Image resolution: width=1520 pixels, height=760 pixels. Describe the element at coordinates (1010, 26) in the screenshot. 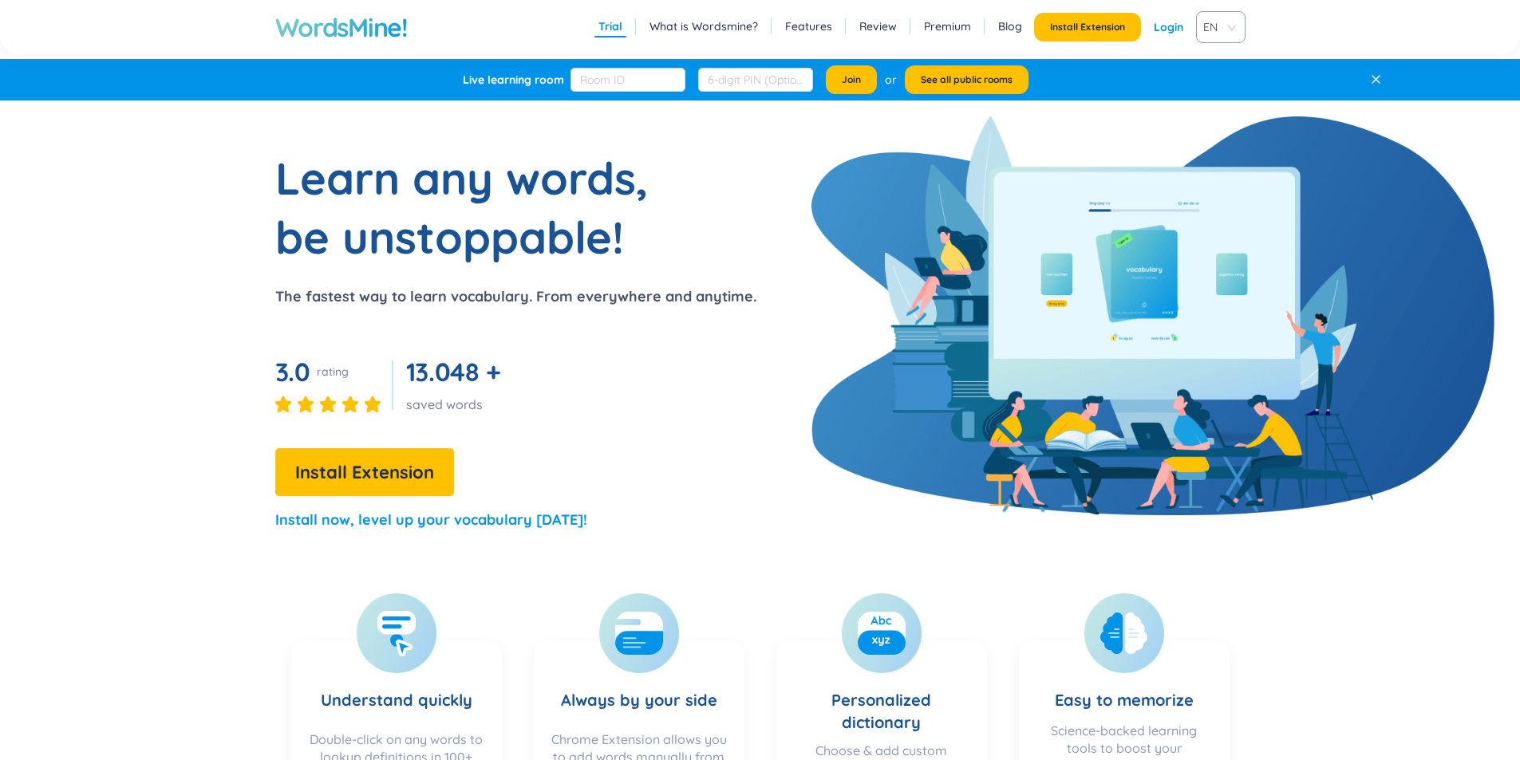

I see `a: Blog` at that location.